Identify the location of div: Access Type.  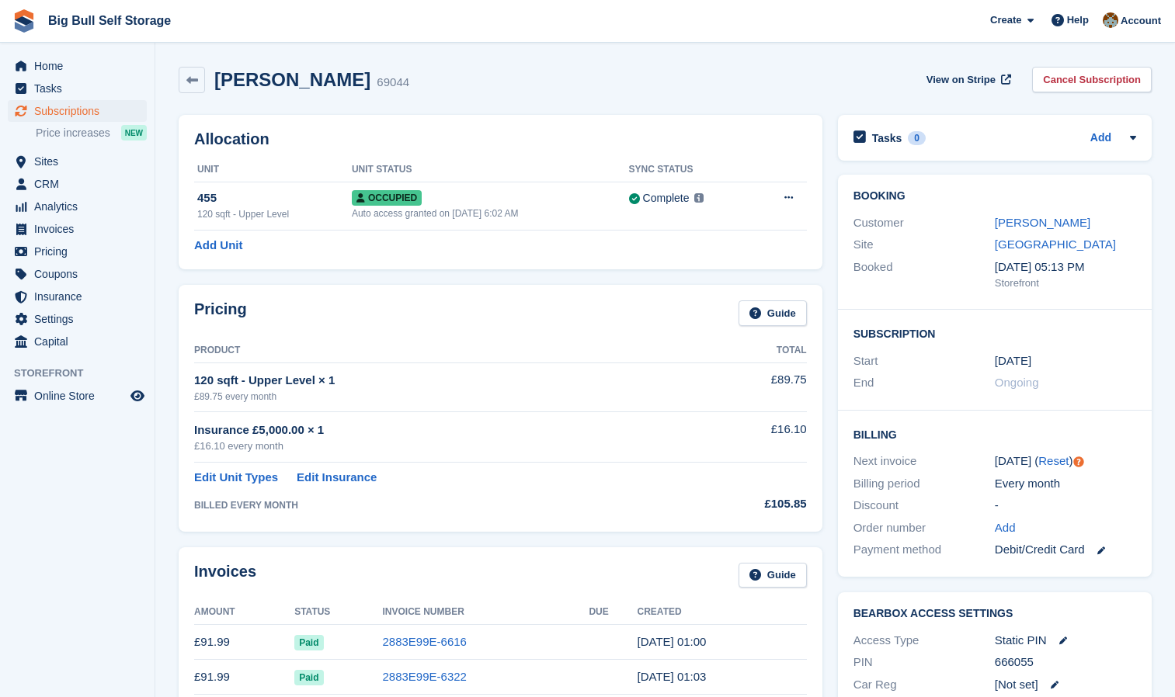
(924, 641).